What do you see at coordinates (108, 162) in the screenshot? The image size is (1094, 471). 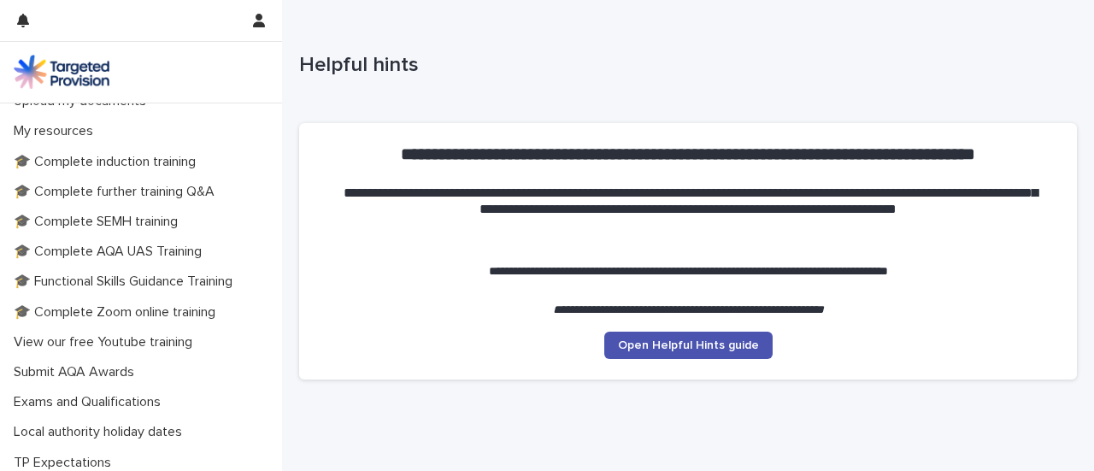 I see `p: 🎓 Complete induction training` at bounding box center [108, 162].